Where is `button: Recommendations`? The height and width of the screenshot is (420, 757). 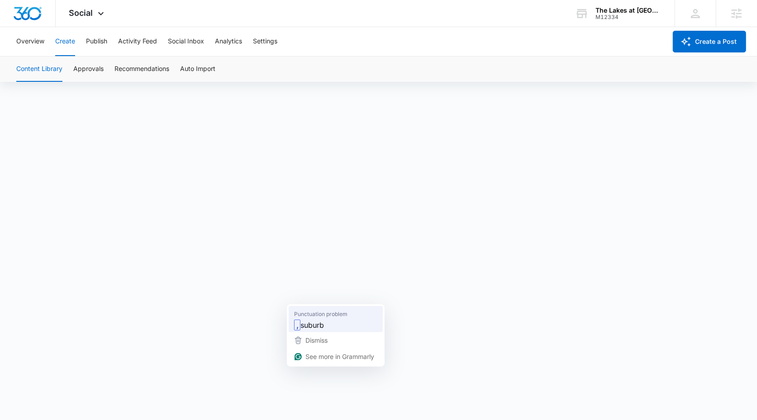 button: Recommendations is located at coordinates (142, 69).